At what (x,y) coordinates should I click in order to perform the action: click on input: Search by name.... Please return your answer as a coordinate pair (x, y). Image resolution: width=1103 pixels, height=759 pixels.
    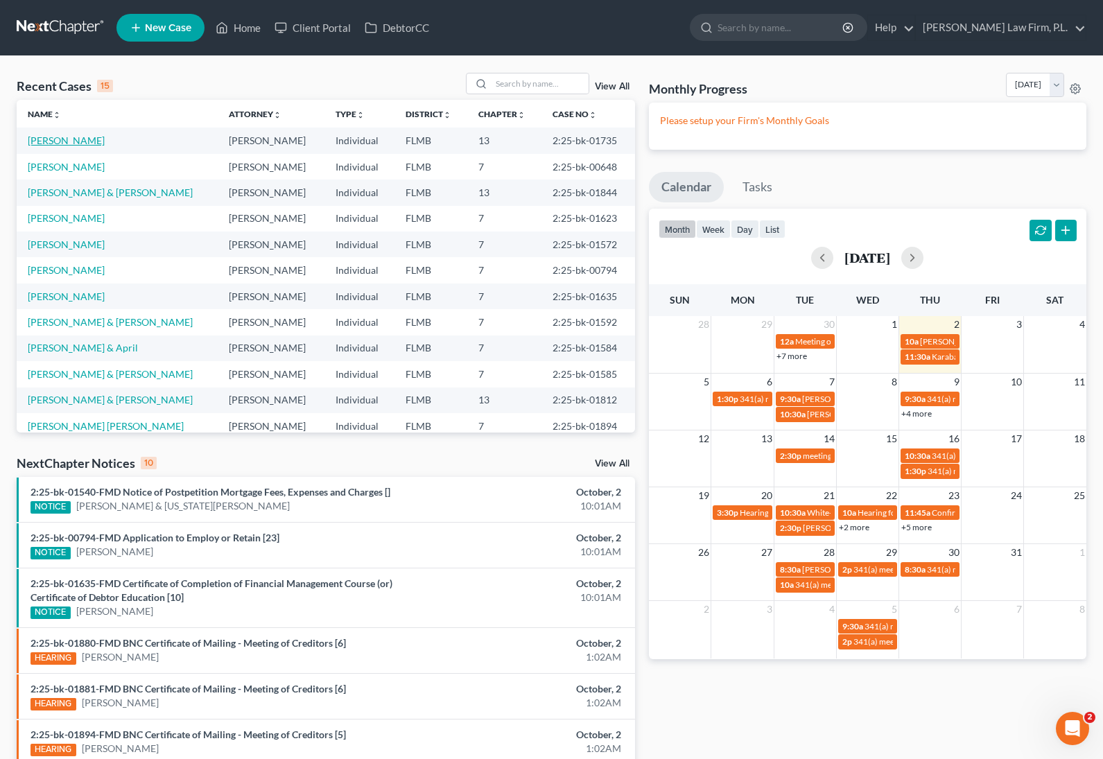
    Looking at the image, I should click on (540, 83).